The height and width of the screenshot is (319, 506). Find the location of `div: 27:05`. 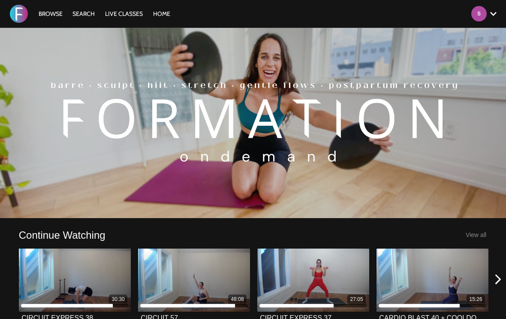

div: 27:05 is located at coordinates (357, 299).